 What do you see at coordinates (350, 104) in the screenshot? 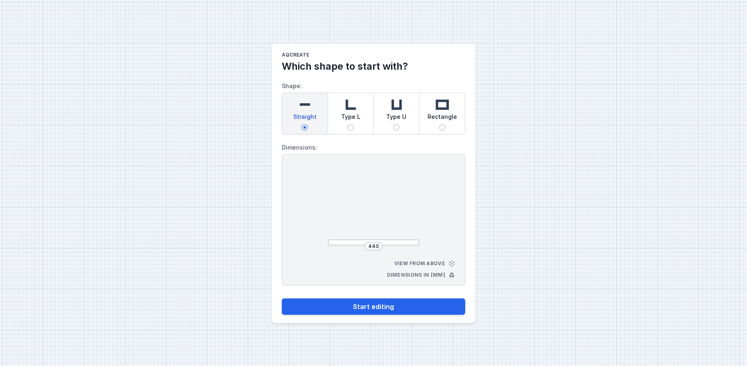
I see `img: l-shaped.svg` at bounding box center [350, 104].